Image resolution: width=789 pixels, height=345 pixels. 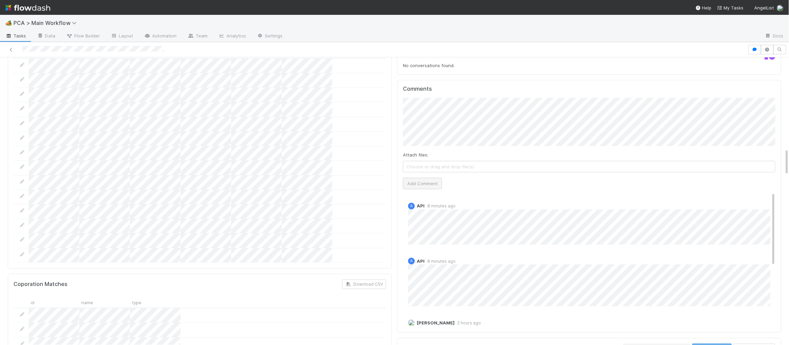 I want to click on a: Analytics, so click(x=232, y=36).